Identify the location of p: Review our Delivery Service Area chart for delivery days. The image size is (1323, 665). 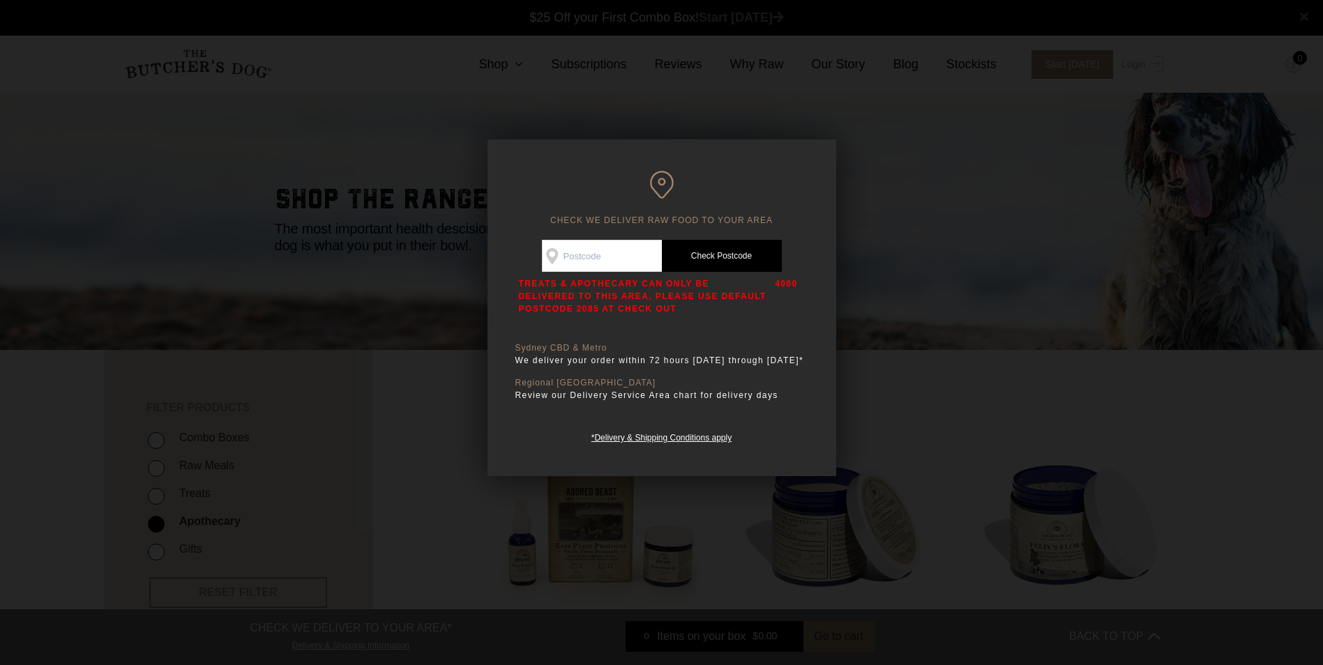
(662, 395).